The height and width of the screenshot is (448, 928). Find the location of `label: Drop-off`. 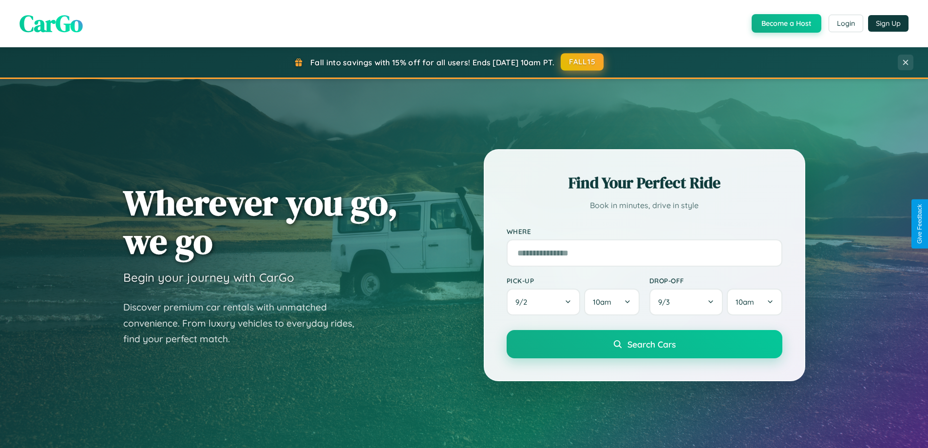

label: Drop-off is located at coordinates (716, 280).